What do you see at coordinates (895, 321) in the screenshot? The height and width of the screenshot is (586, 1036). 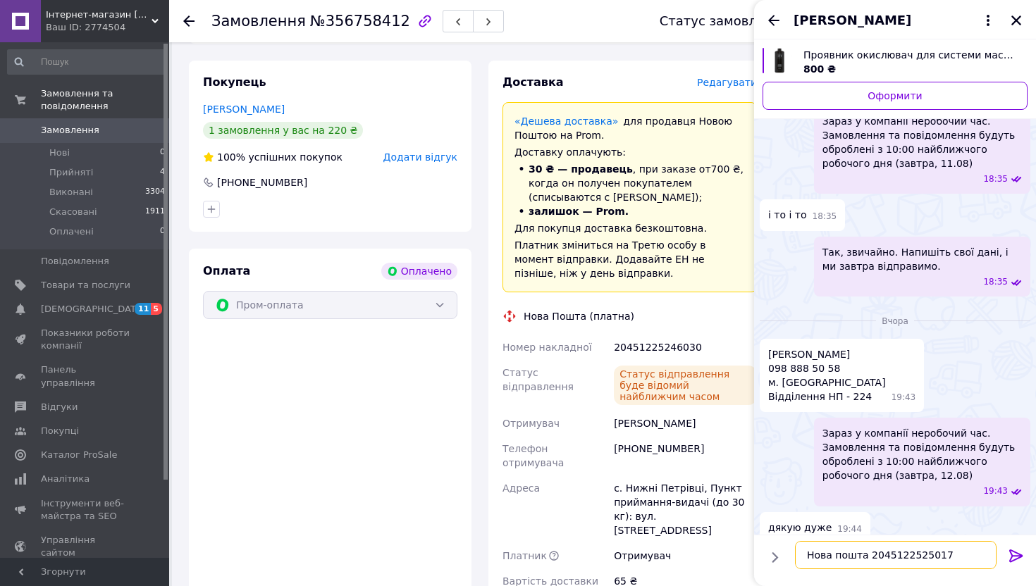 I see `span: Вчора` at bounding box center [895, 321].